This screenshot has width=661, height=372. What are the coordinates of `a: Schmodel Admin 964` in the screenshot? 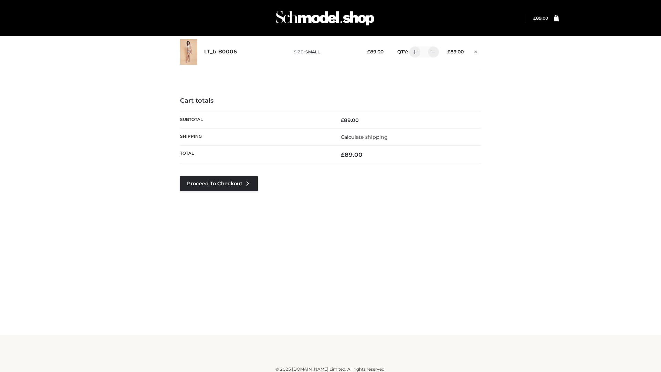 It's located at (325, 18).